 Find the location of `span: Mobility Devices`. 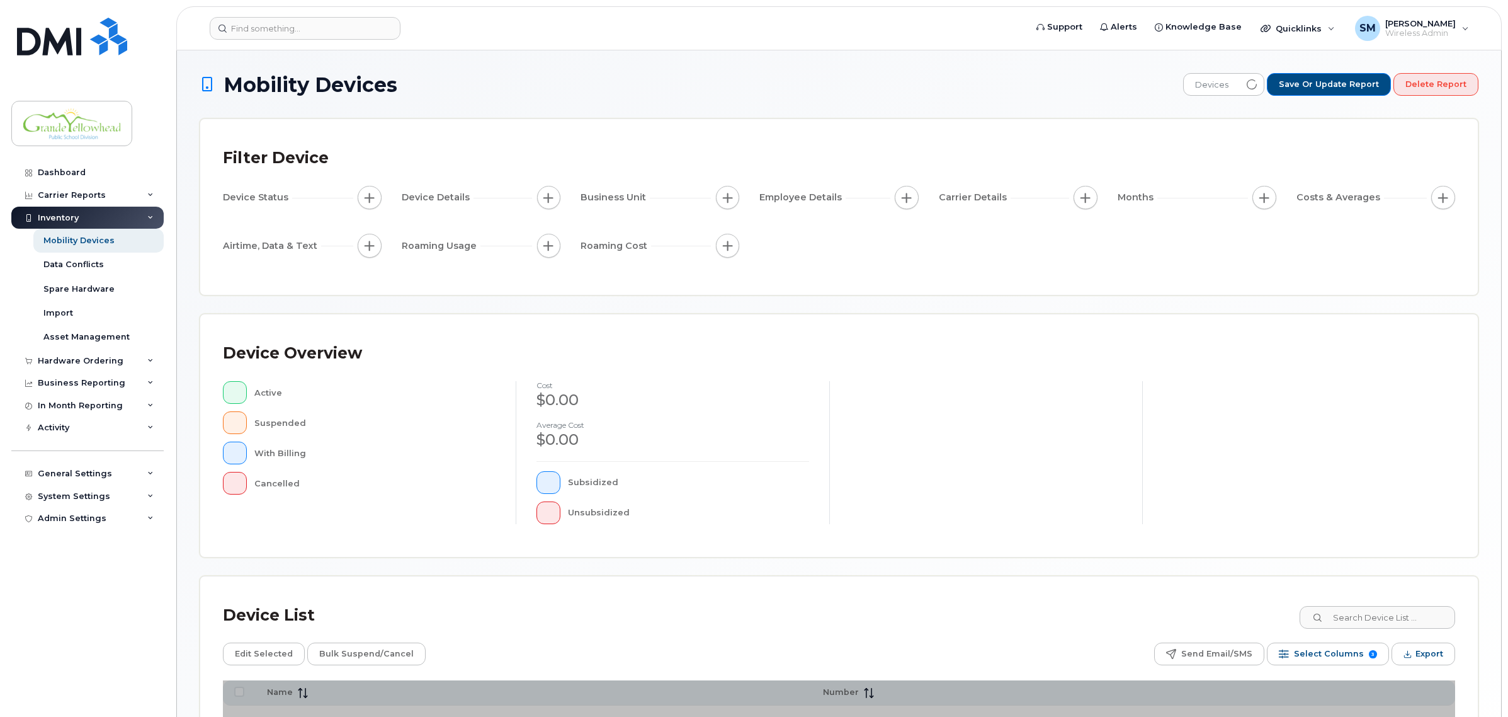

span: Mobility Devices is located at coordinates (311, 84).